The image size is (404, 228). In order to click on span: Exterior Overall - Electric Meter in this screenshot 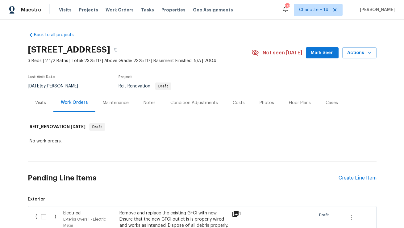, I will do `click(85, 222)`.